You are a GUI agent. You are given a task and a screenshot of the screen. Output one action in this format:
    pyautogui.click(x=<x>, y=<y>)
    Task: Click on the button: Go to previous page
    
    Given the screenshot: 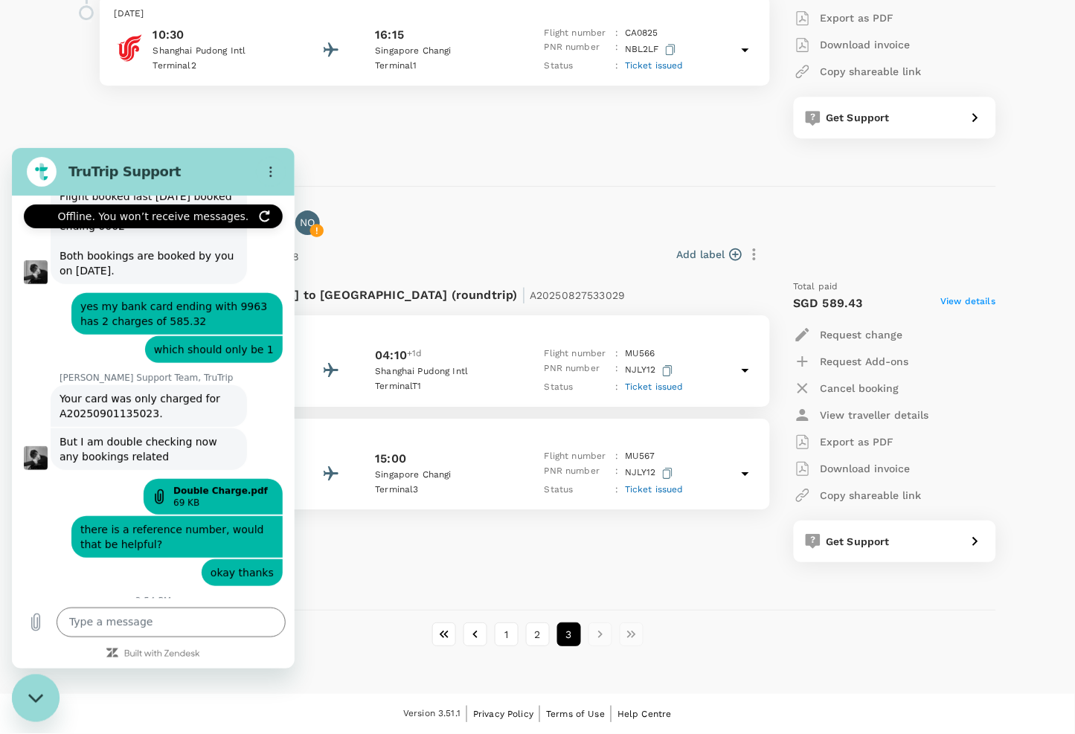 What is the action you would take?
    pyautogui.click(x=476, y=635)
    